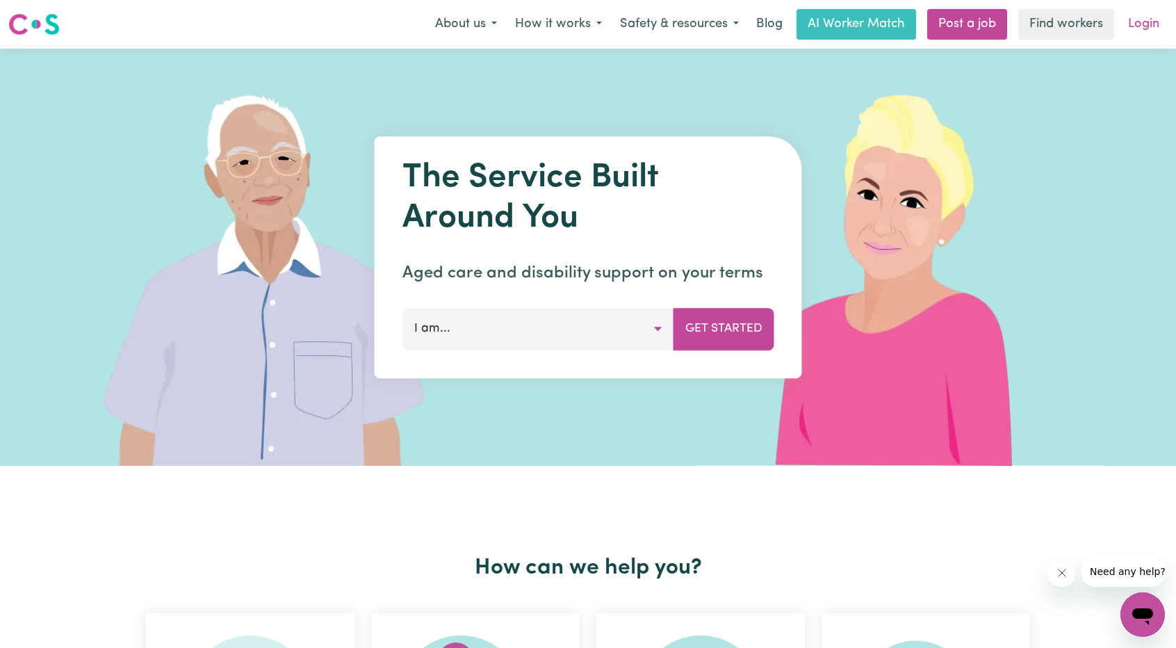  What do you see at coordinates (1143, 24) in the screenshot?
I see `a: Login` at bounding box center [1143, 24].